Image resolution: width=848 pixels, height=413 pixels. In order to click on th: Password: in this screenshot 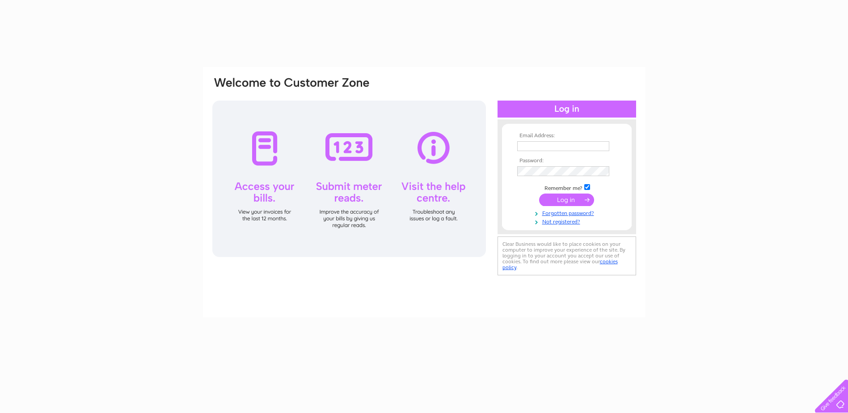, I will do `click(567, 161)`.